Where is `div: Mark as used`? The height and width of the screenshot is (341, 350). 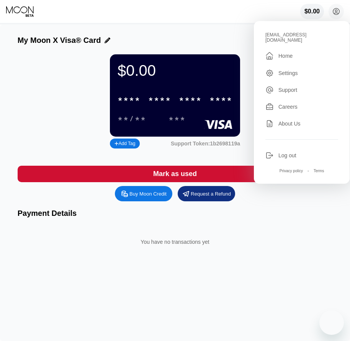 div: Mark as used is located at coordinates (175, 174).